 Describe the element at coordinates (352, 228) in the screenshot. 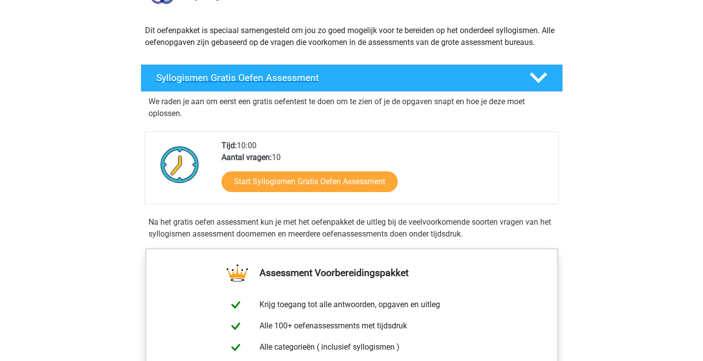

I see `div: Na het gratis oefen assessment kun je met het oefenpakket de uitleg bij de veelvoorkomende soorte...` at that location.